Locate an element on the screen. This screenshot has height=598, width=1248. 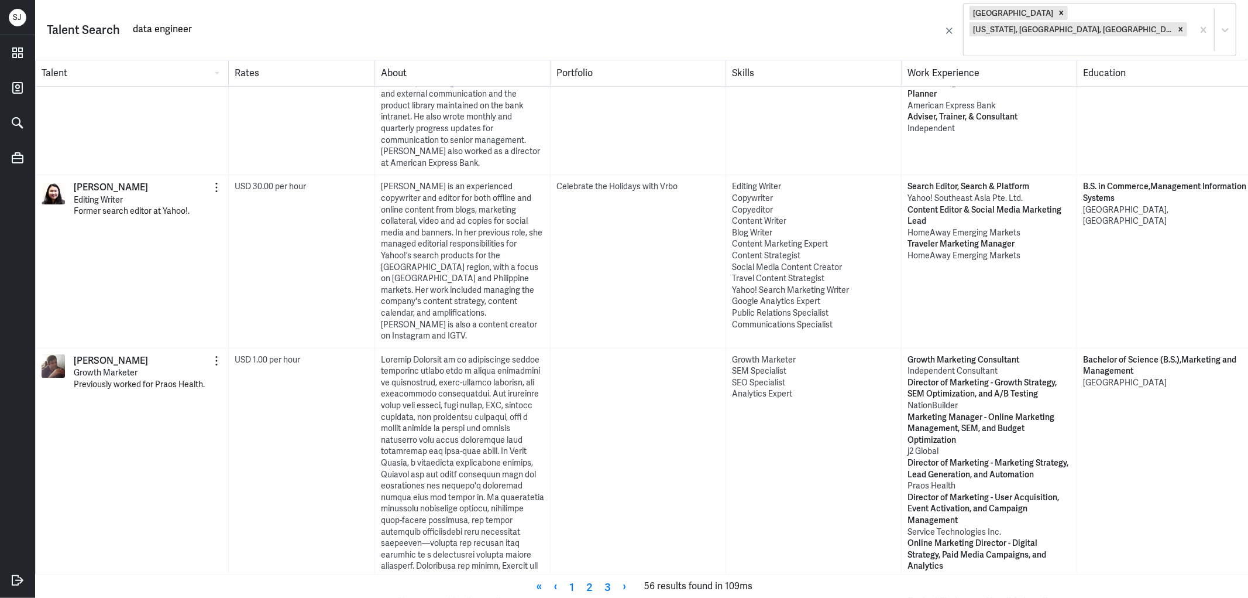
p: Editing Writer is located at coordinates (148, 200).